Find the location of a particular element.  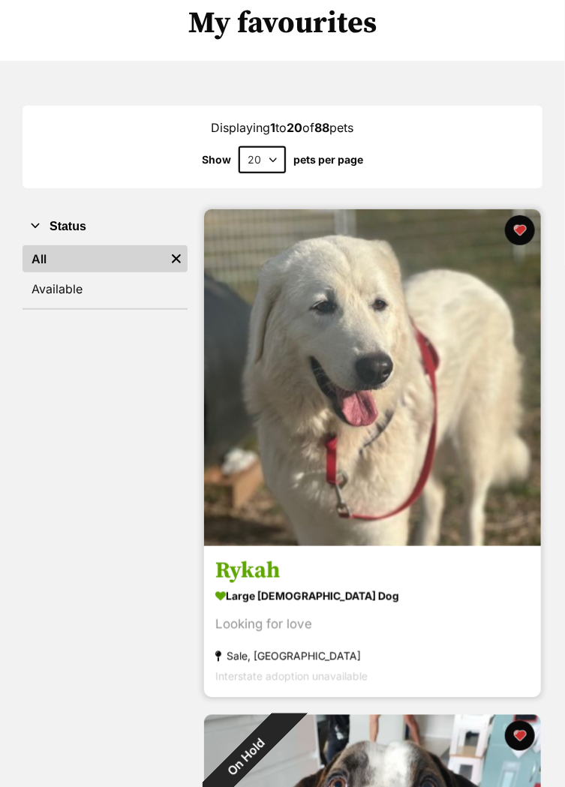

div: Status is located at coordinates (105, 275).